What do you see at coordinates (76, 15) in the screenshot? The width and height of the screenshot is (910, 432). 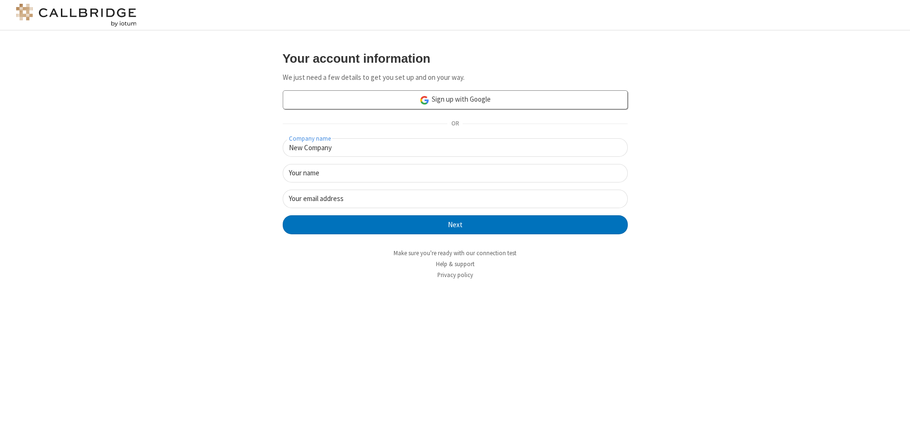 I see `img: logo@2x.png` at bounding box center [76, 15].